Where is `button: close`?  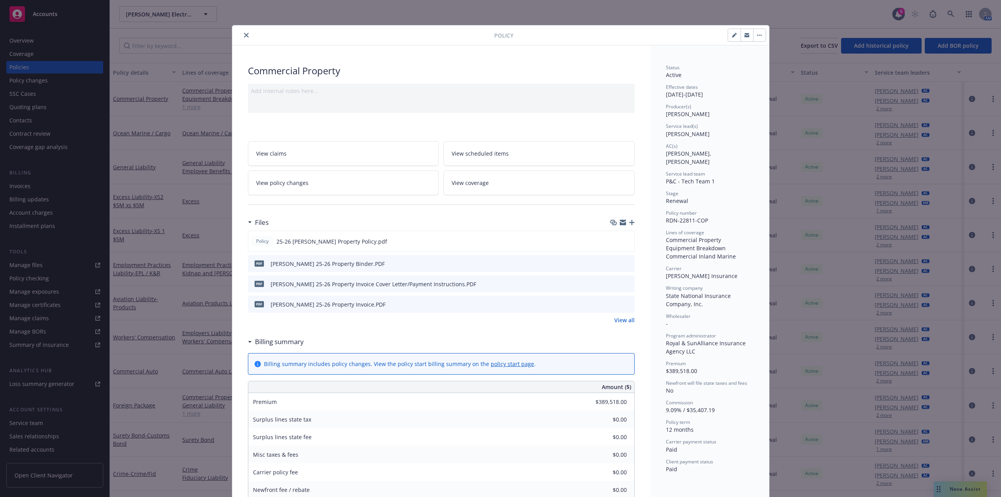
button: close is located at coordinates (246, 35).